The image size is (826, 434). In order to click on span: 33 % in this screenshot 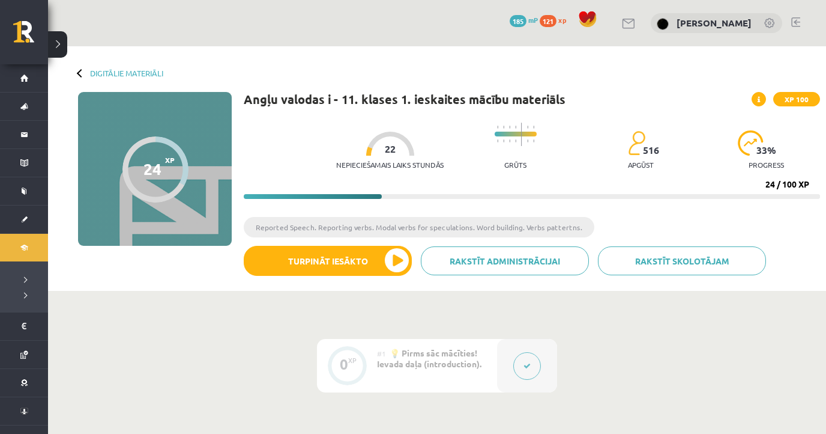, I will do `click(767, 150)`.